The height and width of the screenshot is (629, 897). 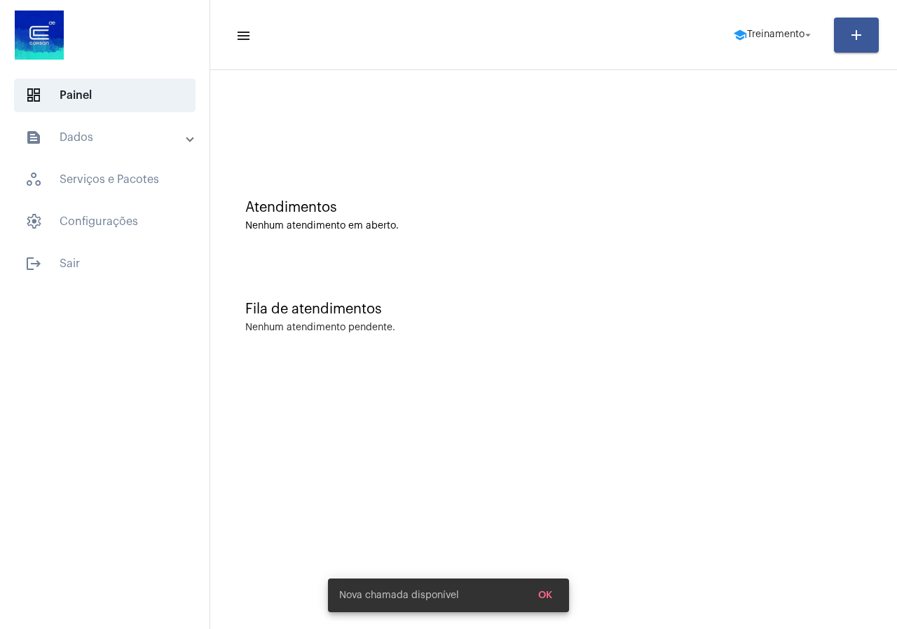 I want to click on mat-panel-title: Dados, so click(x=106, y=137).